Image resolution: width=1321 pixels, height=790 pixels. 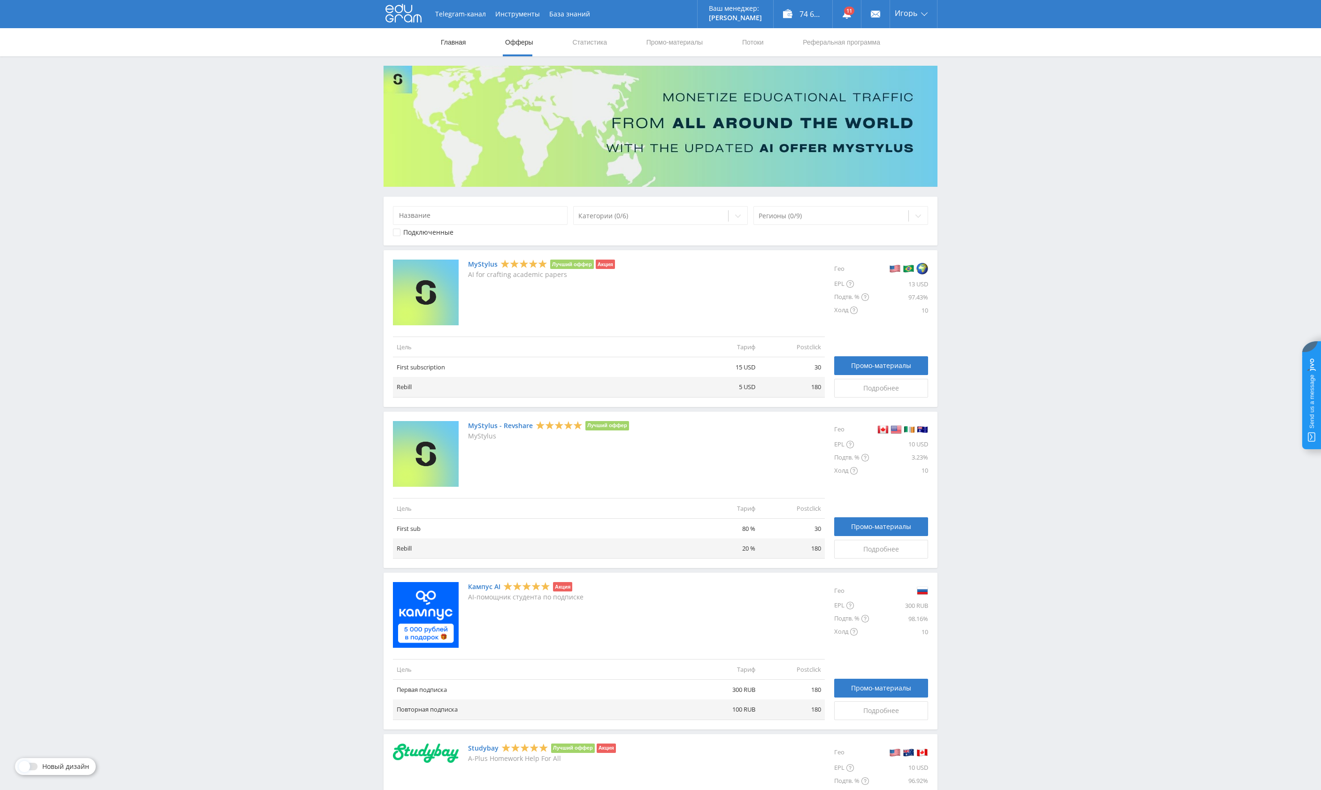 What do you see at coordinates (726, 528) in the screenshot?
I see `td: 80 %` at bounding box center [726, 528].